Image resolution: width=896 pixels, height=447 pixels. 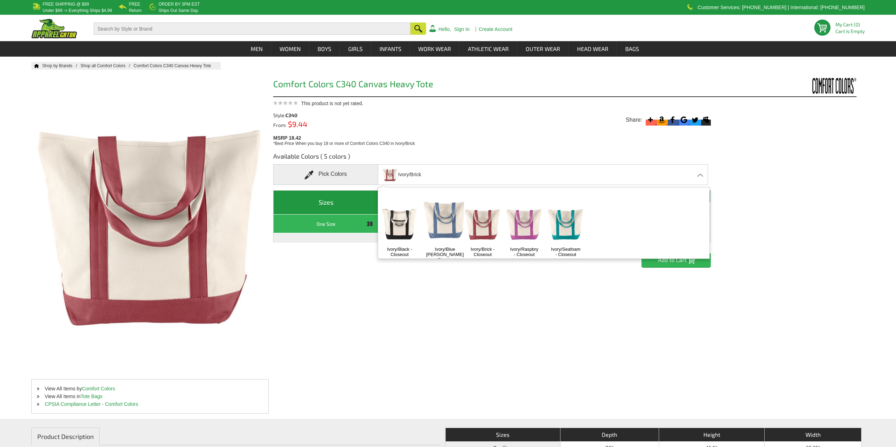 I want to click on a: Bags, so click(x=632, y=49).